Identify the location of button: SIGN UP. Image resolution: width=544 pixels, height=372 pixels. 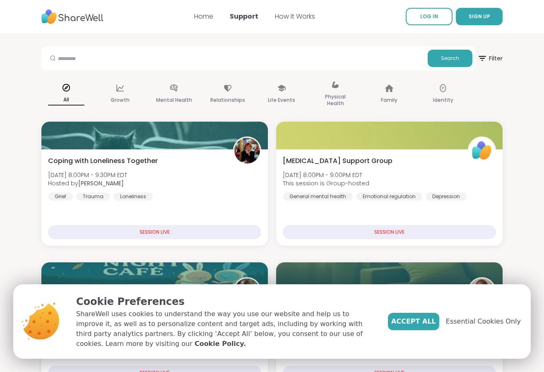
(479, 17).